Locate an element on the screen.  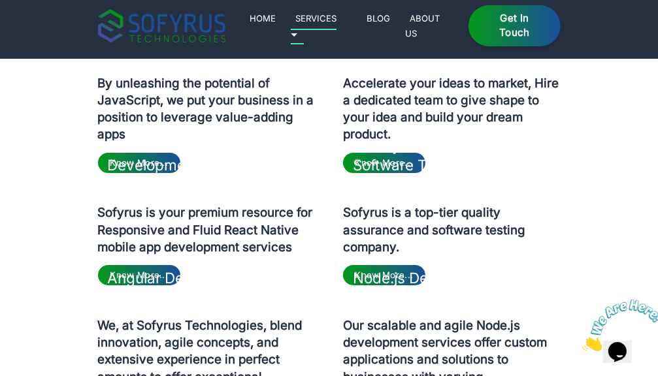
h3: .NET Development is located at coordinates (418, 195).